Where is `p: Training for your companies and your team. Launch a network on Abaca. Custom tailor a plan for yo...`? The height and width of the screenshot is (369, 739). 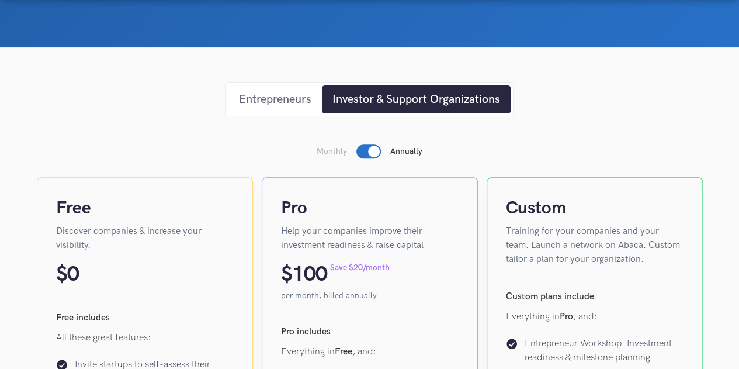 p: Training for your companies and your team. Launch a network on Abaca. Custom tailor a plan for yo... is located at coordinates (595, 245).